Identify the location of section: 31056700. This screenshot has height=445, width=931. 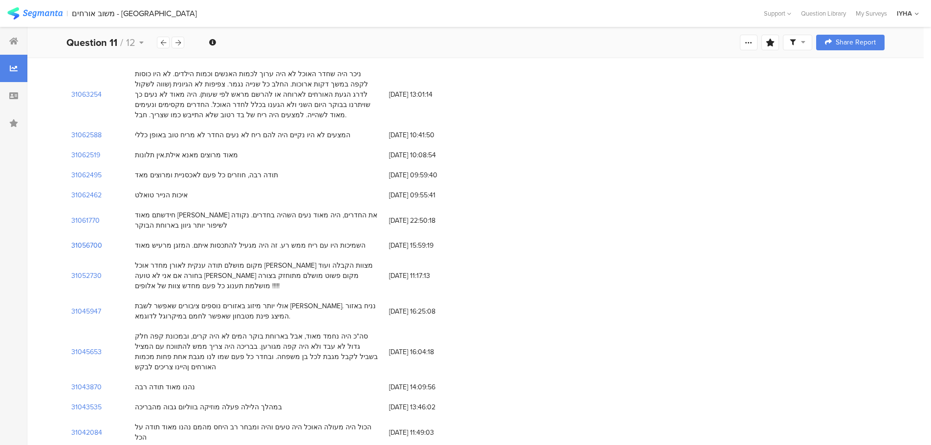
(86, 245).